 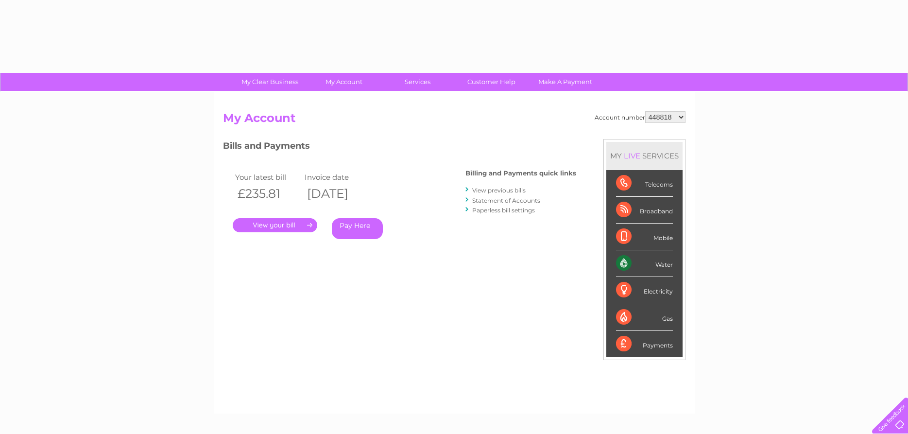 What do you see at coordinates (503, 210) in the screenshot?
I see `a: Paperless bill settings` at bounding box center [503, 210].